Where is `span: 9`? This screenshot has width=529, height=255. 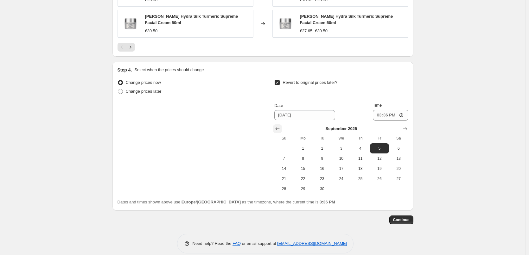
span: 9 is located at coordinates (322, 159).